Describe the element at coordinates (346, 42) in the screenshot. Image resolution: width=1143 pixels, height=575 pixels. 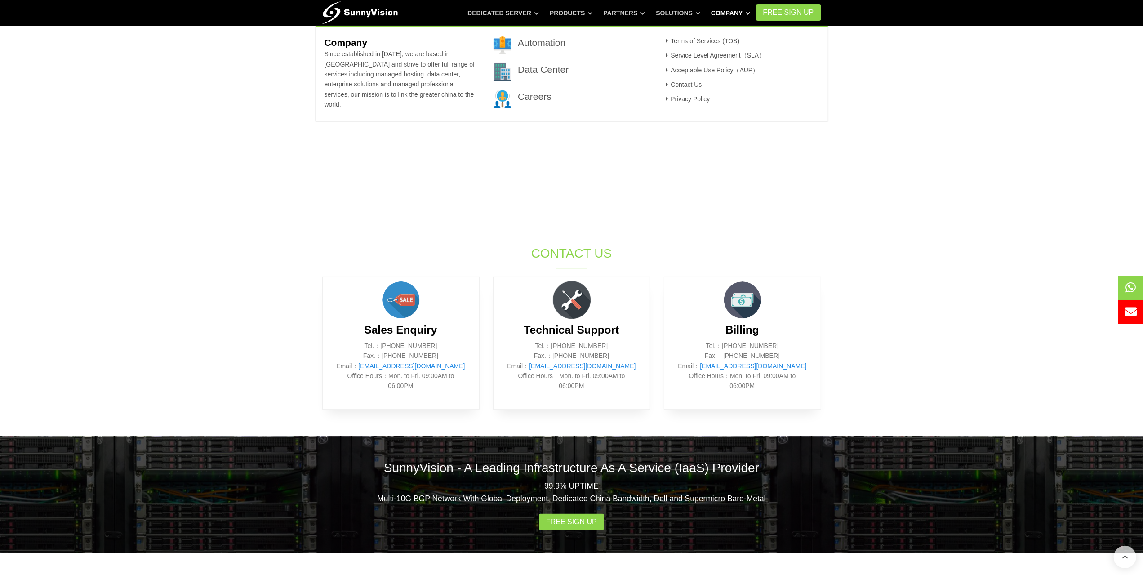
I see `b: Company` at that location.